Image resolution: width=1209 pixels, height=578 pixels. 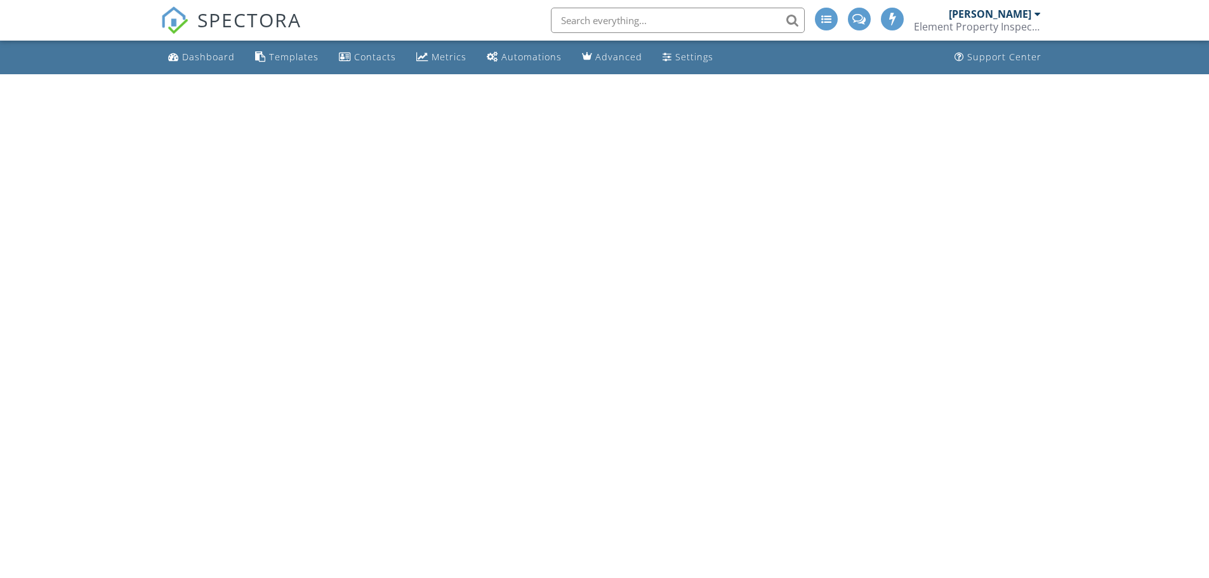 What do you see at coordinates (531, 57) in the screenshot?
I see `div: Automations` at bounding box center [531, 57].